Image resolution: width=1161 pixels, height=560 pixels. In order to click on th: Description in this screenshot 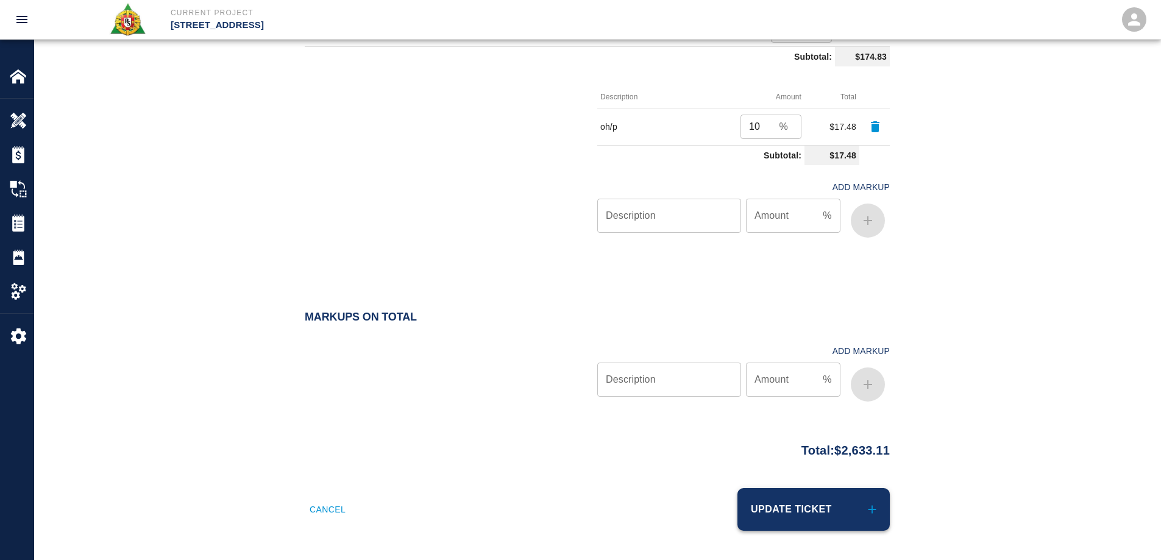, I will do `click(647, 97)`.